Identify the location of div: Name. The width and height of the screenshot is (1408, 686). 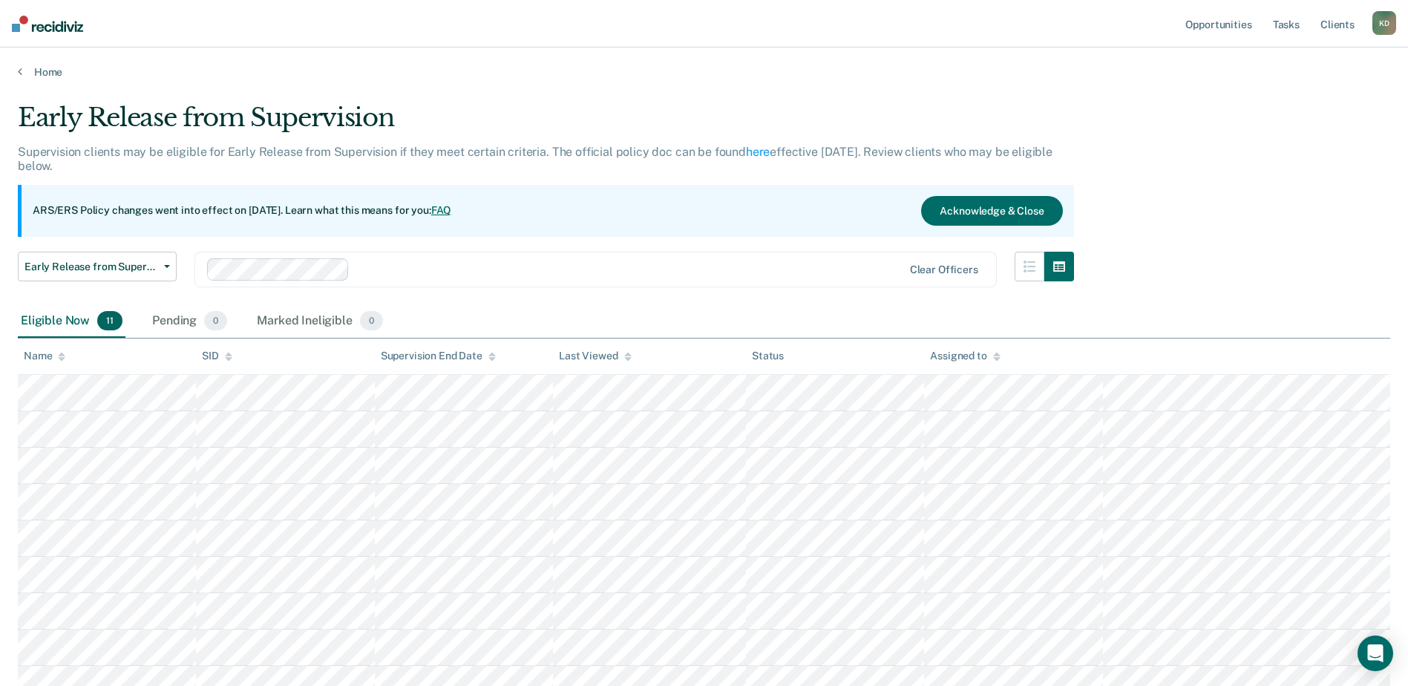
(45, 356).